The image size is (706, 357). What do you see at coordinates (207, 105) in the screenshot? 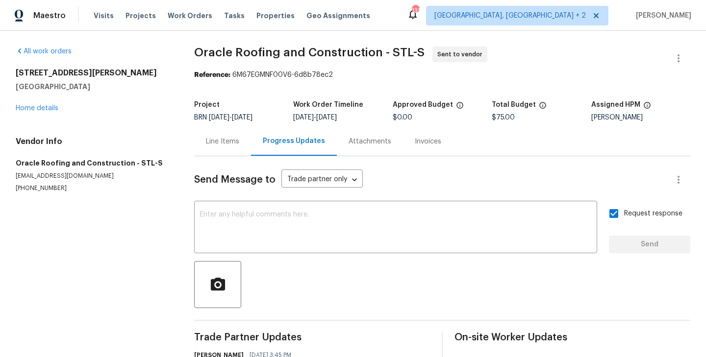
I see `h5: Project` at bounding box center [207, 105].